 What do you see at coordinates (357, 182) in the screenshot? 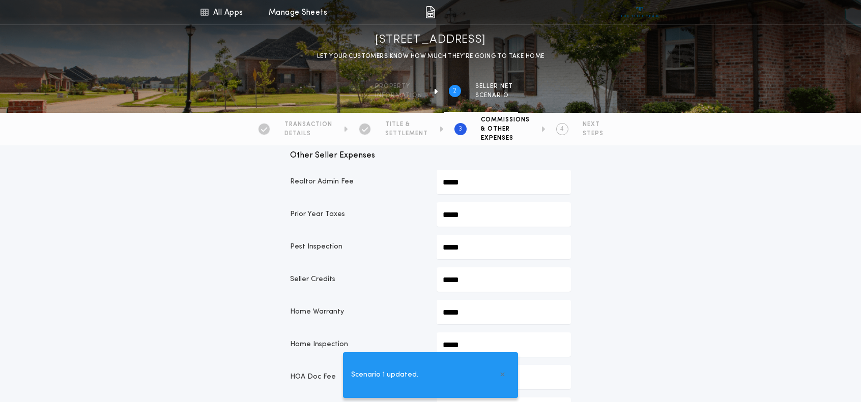
I see `p: Realtor Admin Fee` at bounding box center [357, 182].